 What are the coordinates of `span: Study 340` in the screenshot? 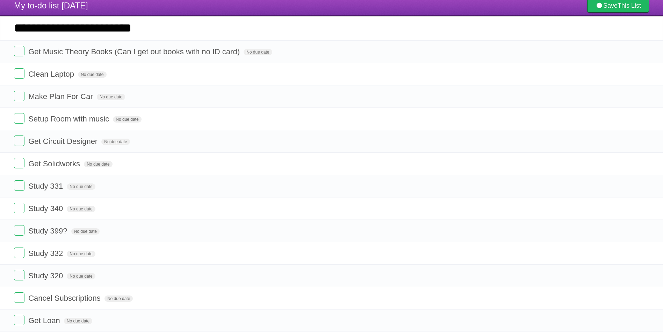 It's located at (46, 208).